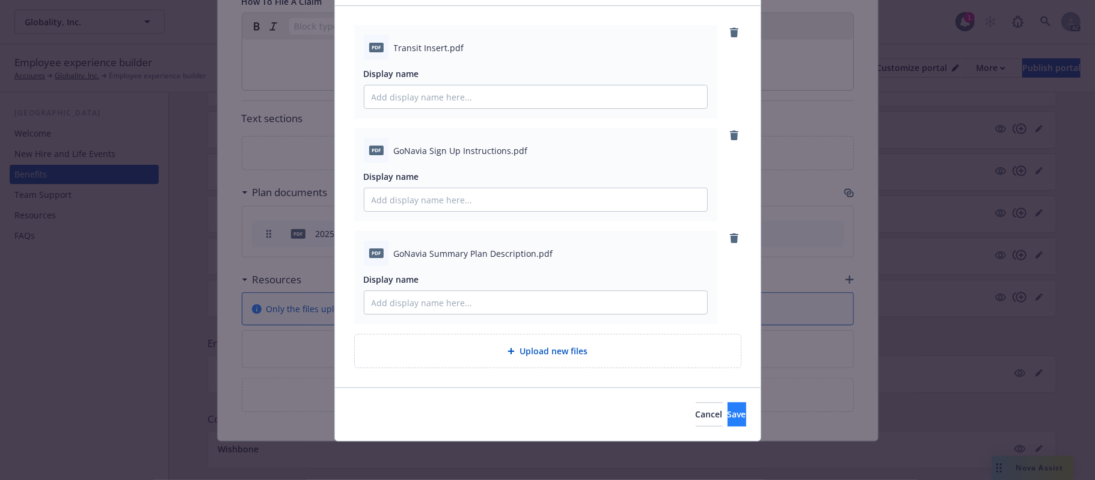  Describe the element at coordinates (553, 351) in the screenshot. I see `span: Upload new files` at that location.